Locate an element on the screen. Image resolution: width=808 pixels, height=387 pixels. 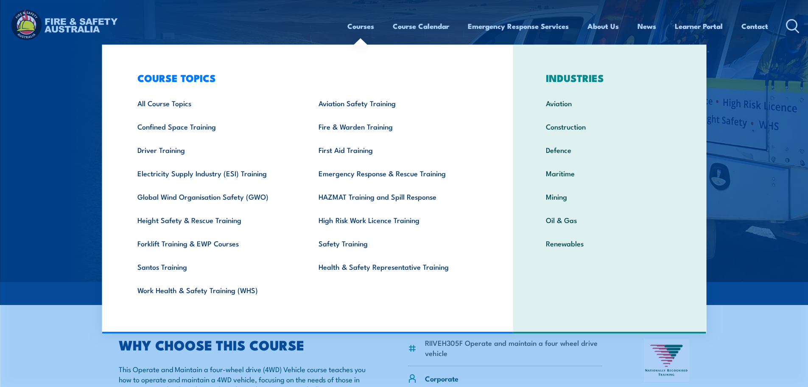
a: Work Health & Safety Training (WHS) is located at coordinates (215, 289).